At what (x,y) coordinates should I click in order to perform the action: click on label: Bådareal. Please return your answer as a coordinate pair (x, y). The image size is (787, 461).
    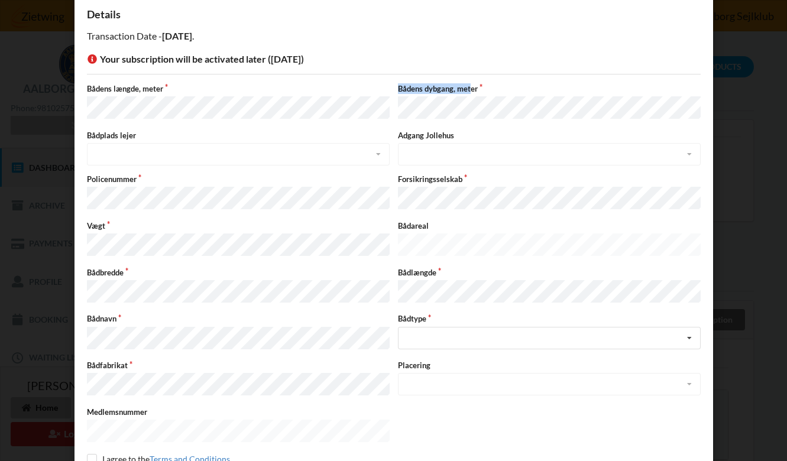
    Looking at the image, I should click on (549, 226).